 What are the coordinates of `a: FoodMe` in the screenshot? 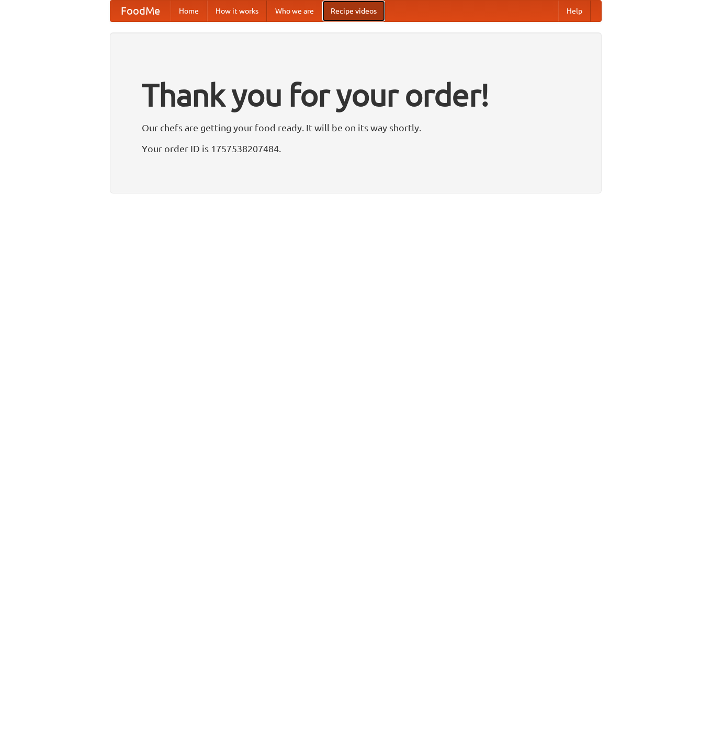 It's located at (140, 11).